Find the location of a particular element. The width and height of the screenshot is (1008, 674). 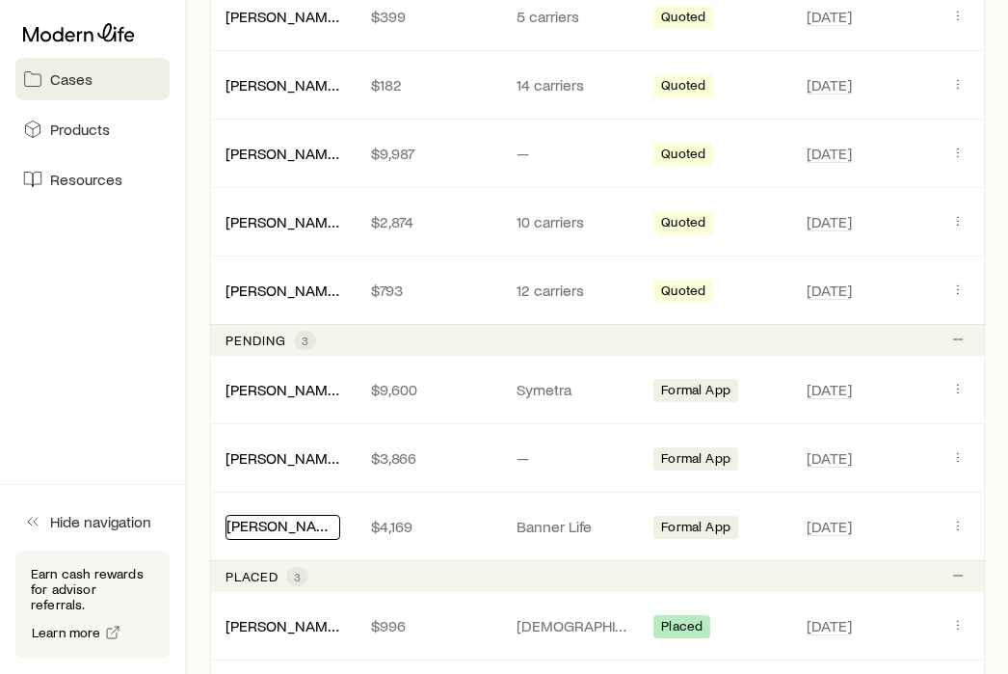

div: Earn cash rewards for advisor referrals.Learn more is located at coordinates (92, 604).